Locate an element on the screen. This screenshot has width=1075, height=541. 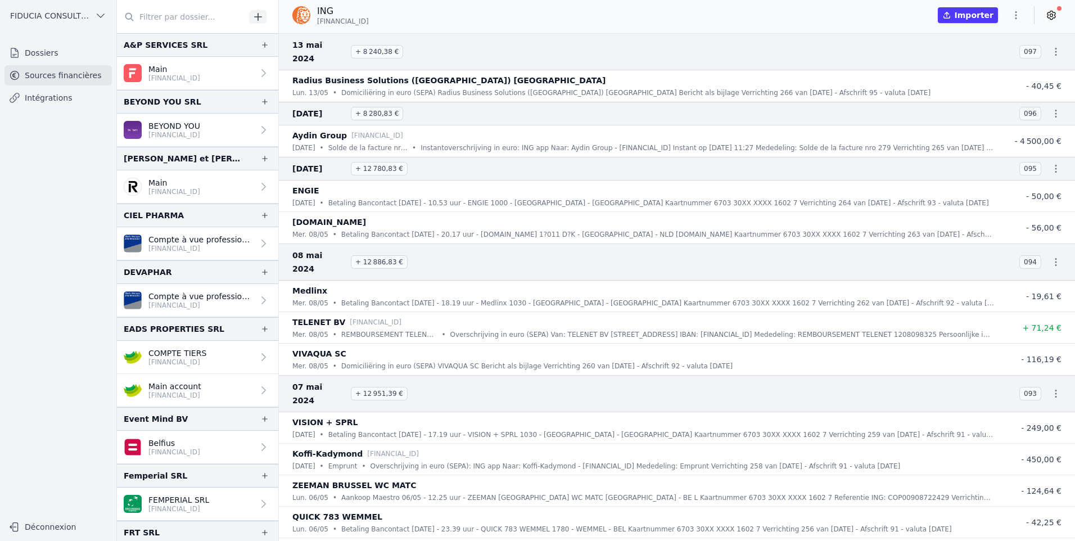
span: - 40,45 € is located at coordinates (1044, 86).